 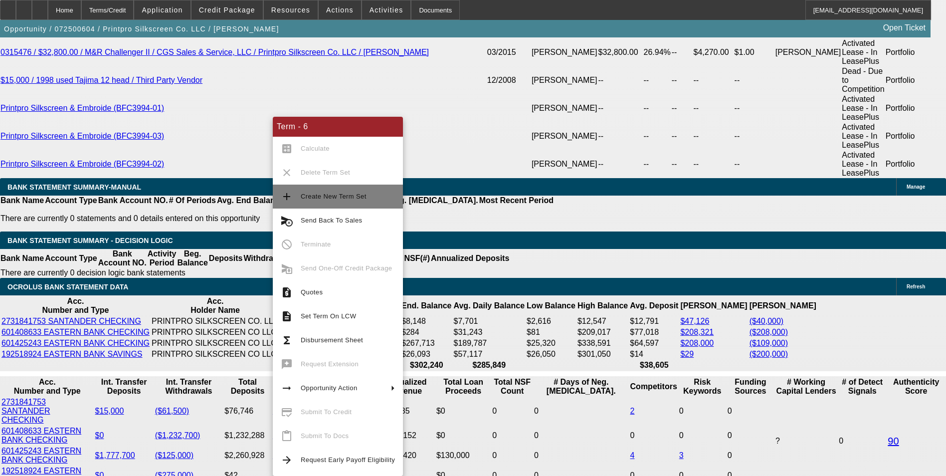 I want to click on th: $302,240, so click(x=427, y=365).